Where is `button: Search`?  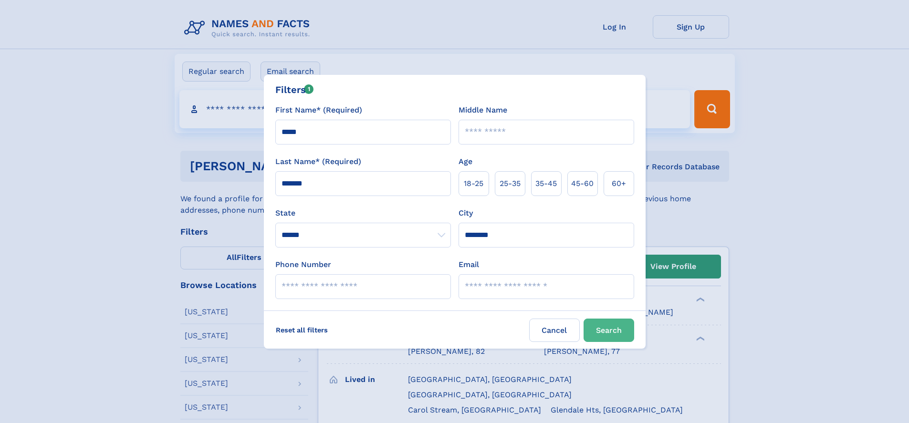
button: Search is located at coordinates (609, 330).